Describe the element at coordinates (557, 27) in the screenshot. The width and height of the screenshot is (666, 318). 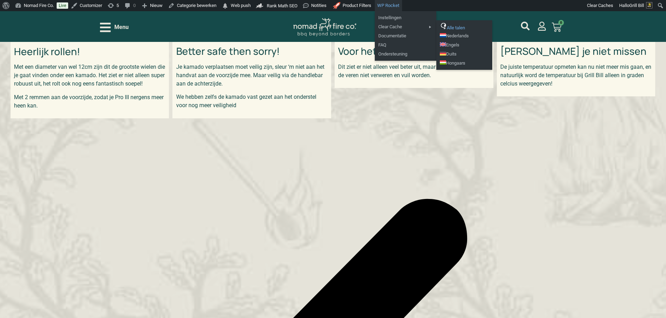
I see `a: 0` at that location.